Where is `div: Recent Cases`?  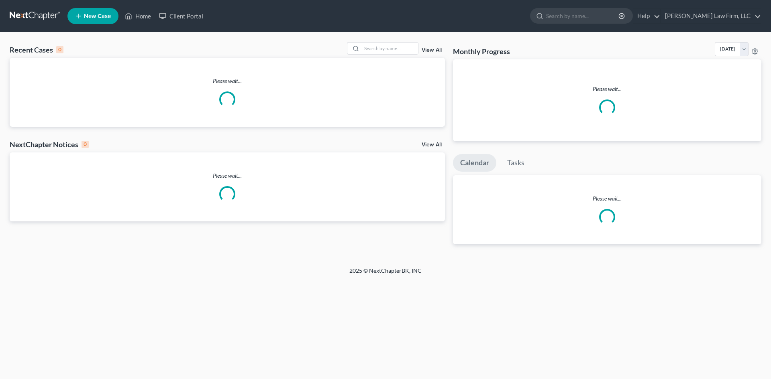
div: Recent Cases is located at coordinates (37, 50).